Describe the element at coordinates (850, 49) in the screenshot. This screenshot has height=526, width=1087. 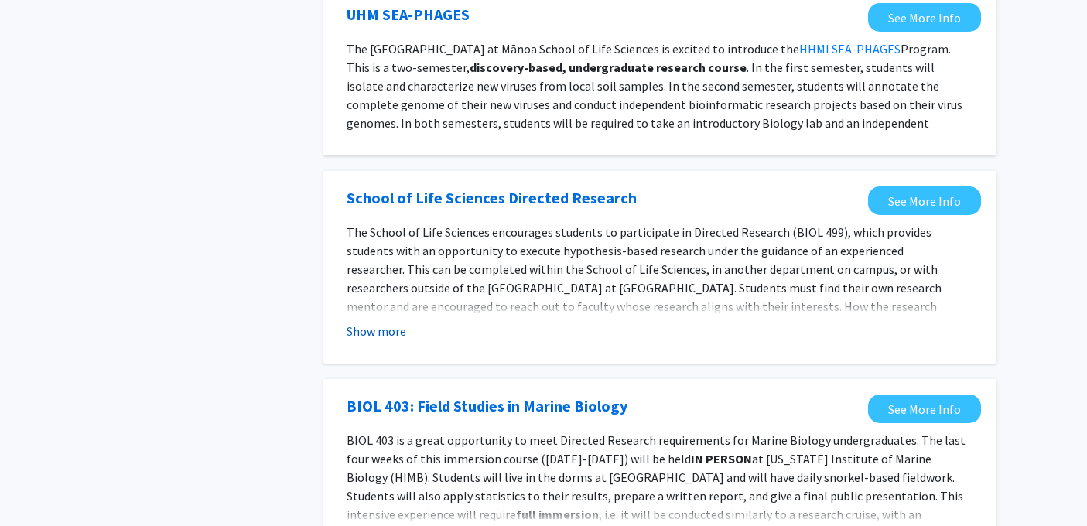
I see `a: HHMI SEA-PHAGES` at that location.